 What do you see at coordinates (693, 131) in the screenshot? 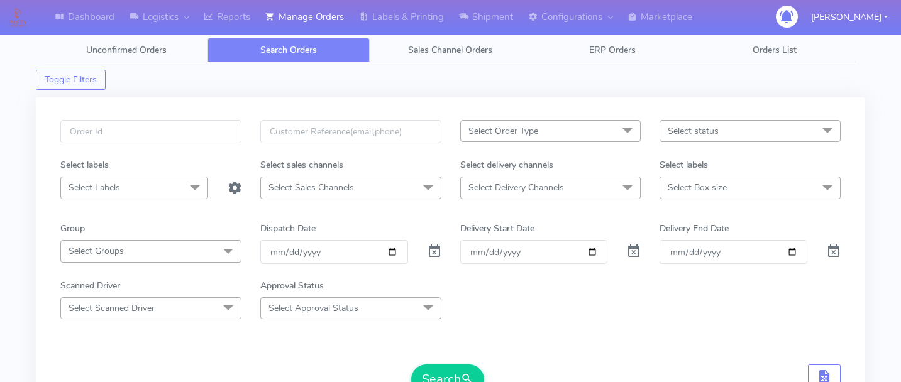
I see `span: Select status` at bounding box center [693, 131].